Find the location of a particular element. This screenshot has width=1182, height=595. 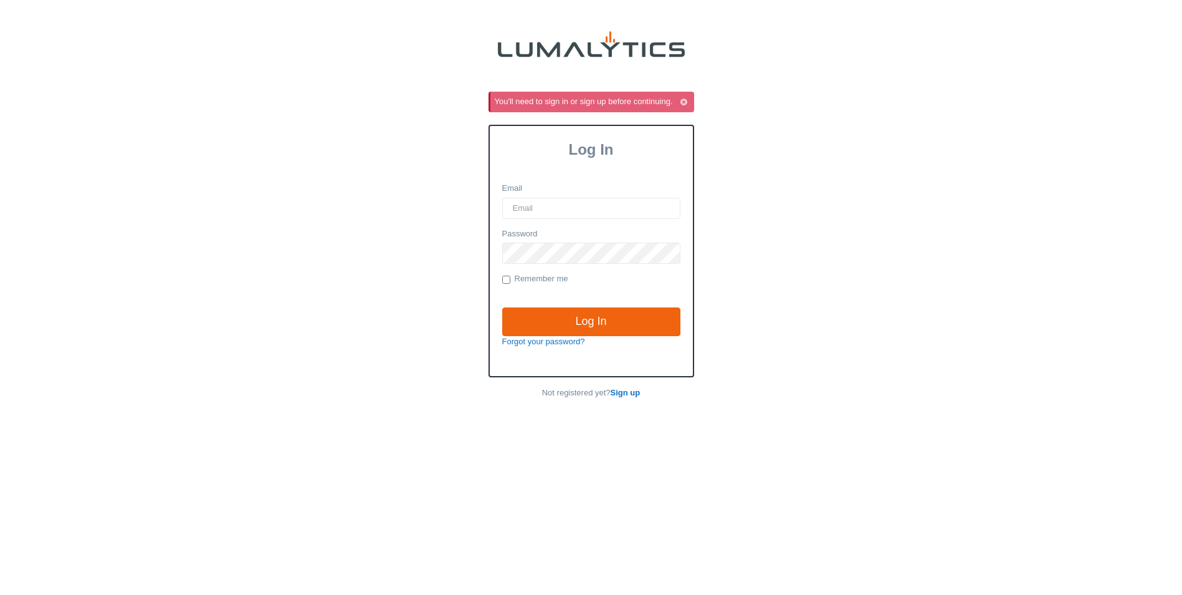

a: Forgot your password? is located at coordinates (544, 341).